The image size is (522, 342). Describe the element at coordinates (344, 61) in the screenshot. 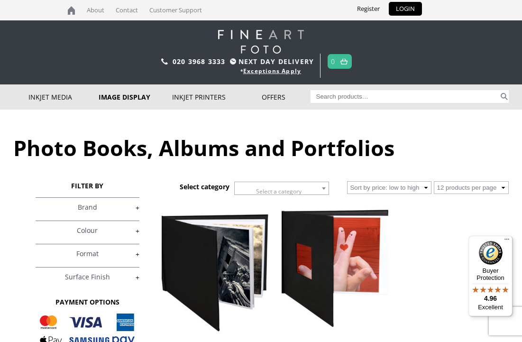

I see `img: basket.svg` at that location.